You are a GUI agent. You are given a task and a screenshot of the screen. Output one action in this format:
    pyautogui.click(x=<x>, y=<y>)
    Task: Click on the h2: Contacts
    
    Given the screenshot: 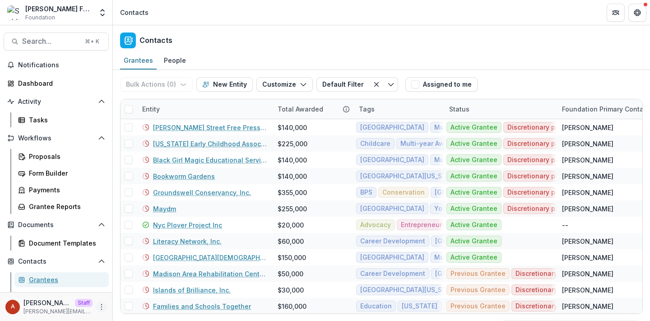 What is the action you would take?
    pyautogui.click(x=156, y=40)
    